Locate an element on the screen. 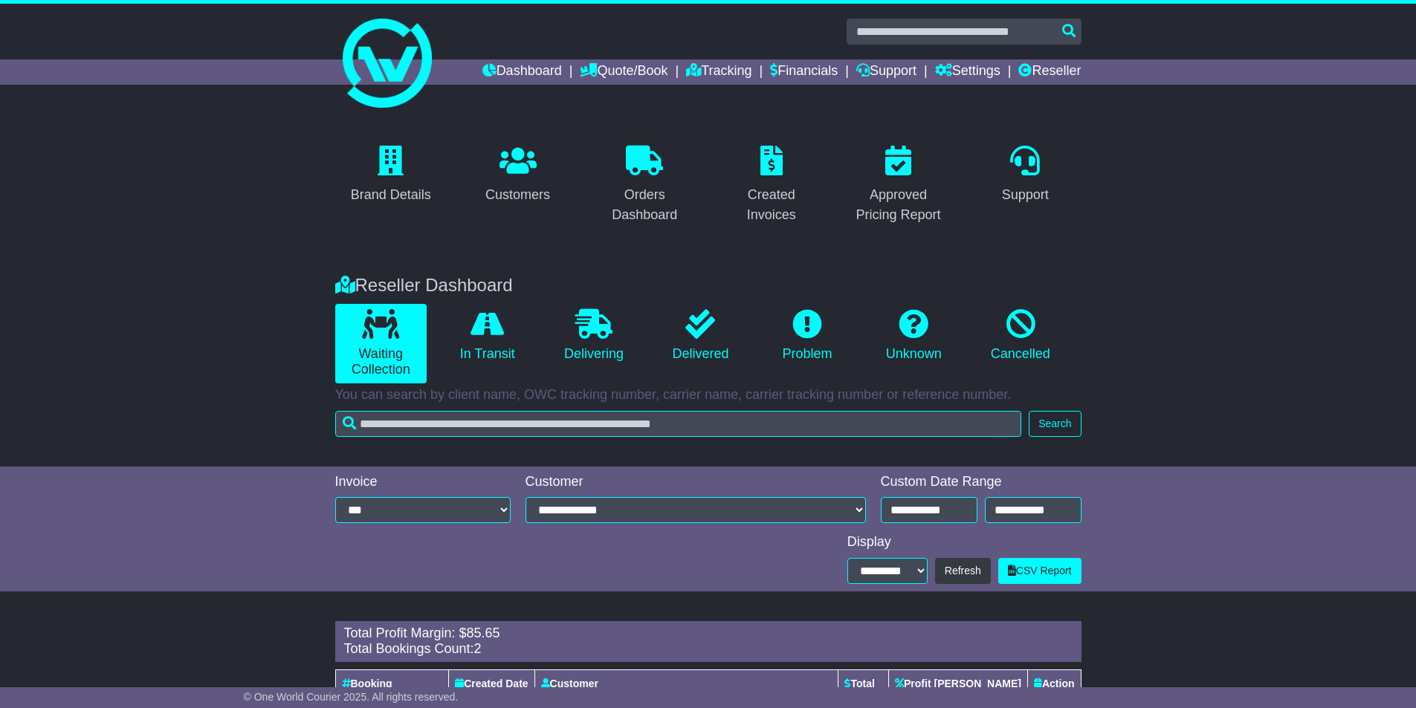 Image resolution: width=1416 pixels, height=708 pixels. div: Invoice is located at coordinates (423, 482).